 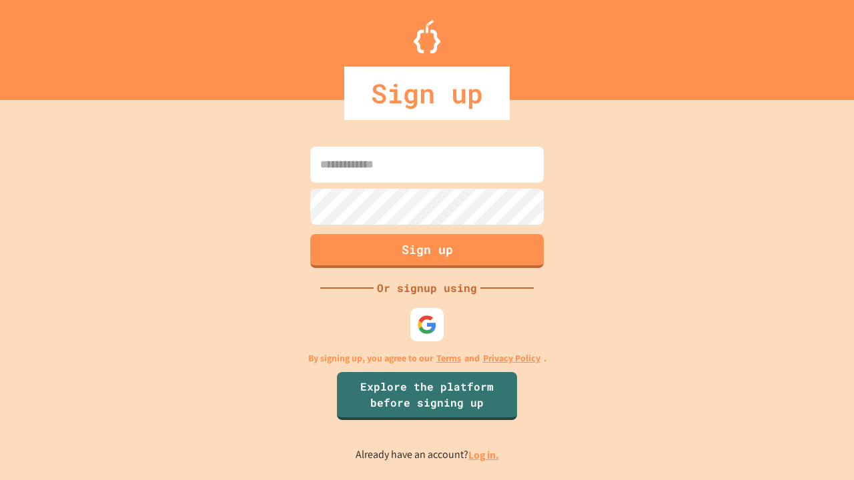 I want to click on p: By signing up, you agree to our and ., so click(x=427, y=358).